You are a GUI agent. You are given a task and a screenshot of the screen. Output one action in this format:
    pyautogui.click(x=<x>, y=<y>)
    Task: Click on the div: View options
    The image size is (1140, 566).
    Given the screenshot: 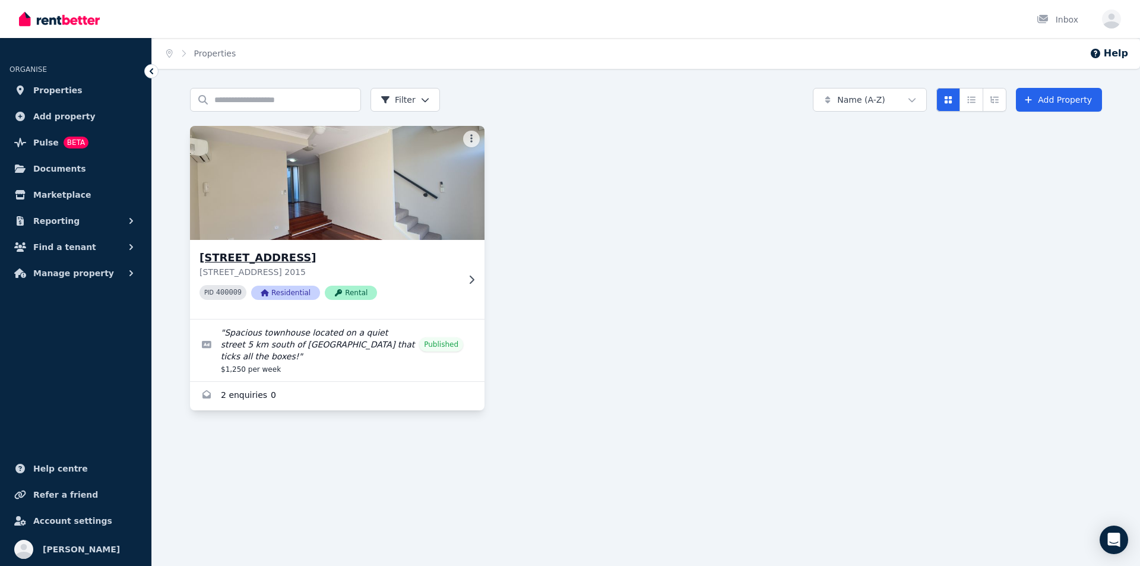 What is the action you would take?
    pyautogui.click(x=972, y=100)
    